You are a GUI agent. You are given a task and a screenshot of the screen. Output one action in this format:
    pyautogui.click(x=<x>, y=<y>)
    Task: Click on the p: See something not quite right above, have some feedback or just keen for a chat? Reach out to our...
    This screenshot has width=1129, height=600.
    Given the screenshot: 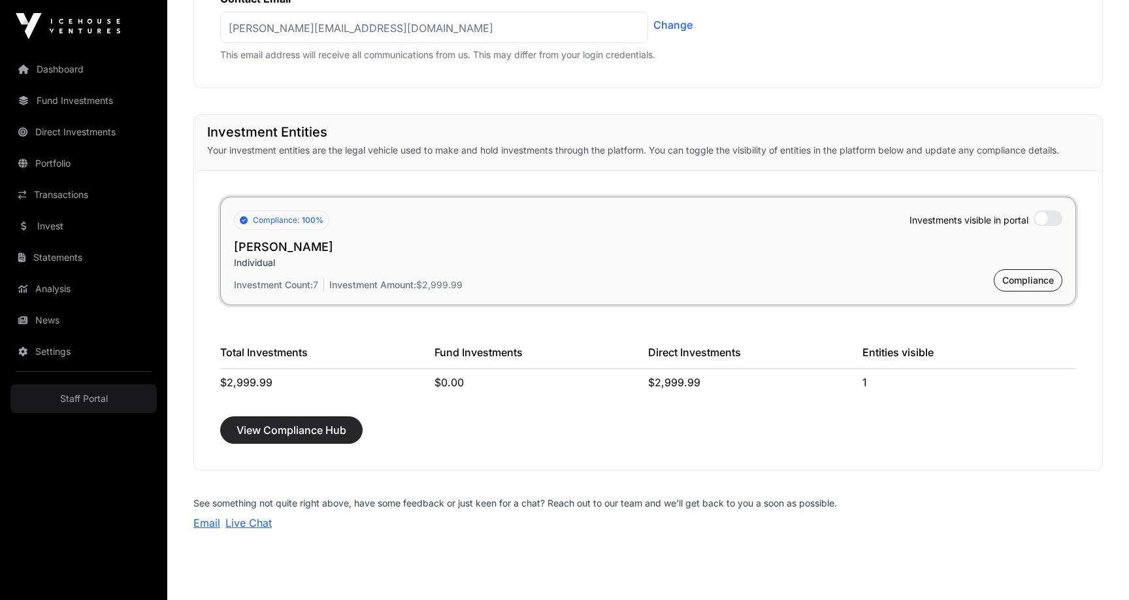 What is the action you would take?
    pyautogui.click(x=648, y=503)
    